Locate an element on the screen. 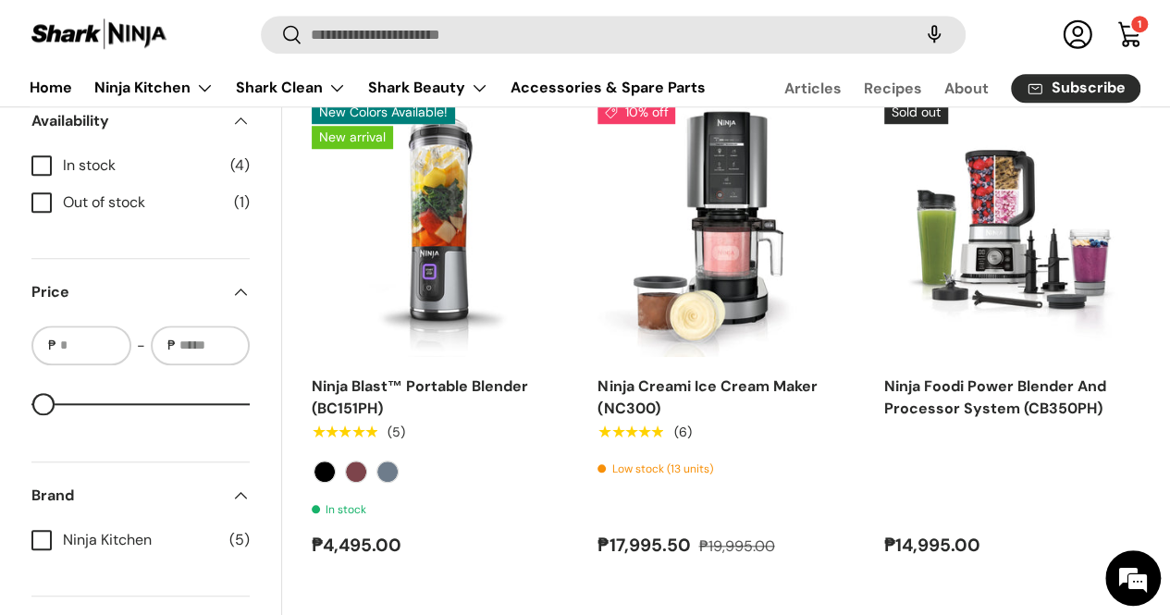  label: Navy Blue is located at coordinates (388, 472).